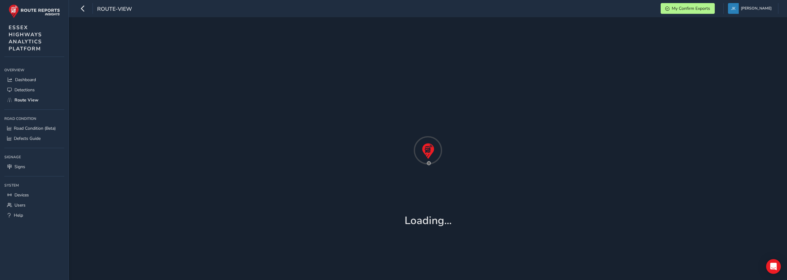 Image resolution: width=787 pixels, height=280 pixels. Describe the element at coordinates (34, 157) in the screenshot. I see `div: Signage` at that location.